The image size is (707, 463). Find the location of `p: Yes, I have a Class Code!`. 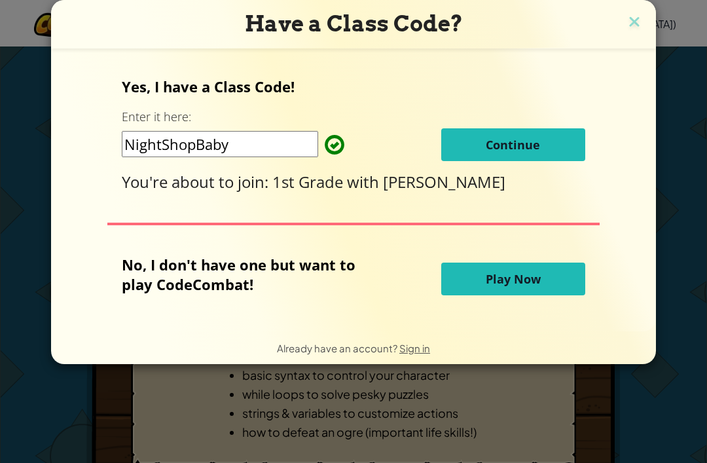

p: Yes, I have a Class Code! is located at coordinates (353, 86).